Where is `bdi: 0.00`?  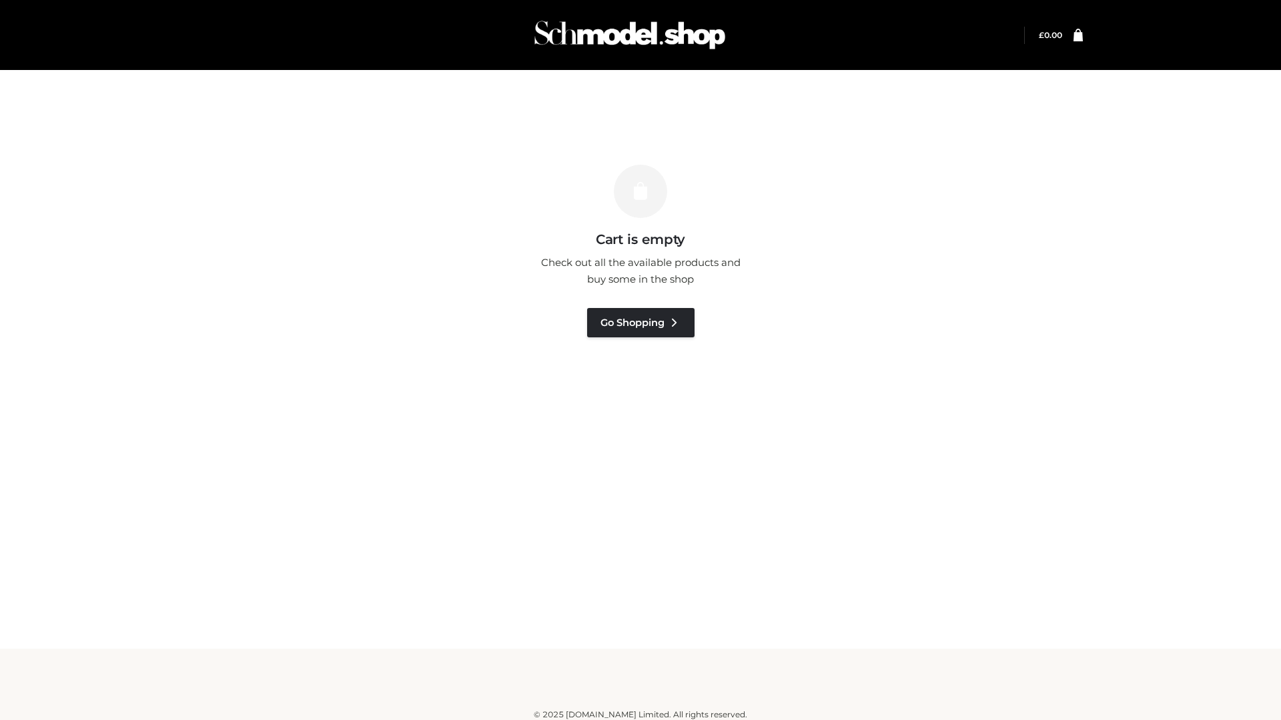
bdi: 0.00 is located at coordinates (1050, 35).